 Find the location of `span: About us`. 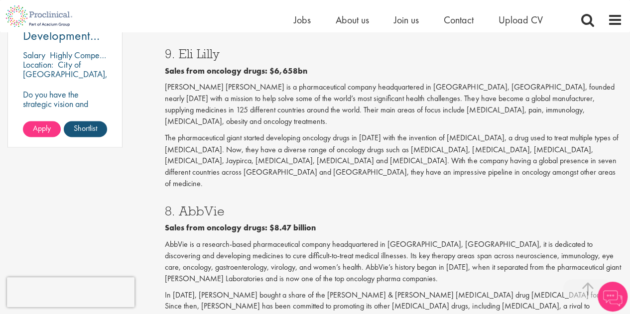

span: About us is located at coordinates (352, 20).